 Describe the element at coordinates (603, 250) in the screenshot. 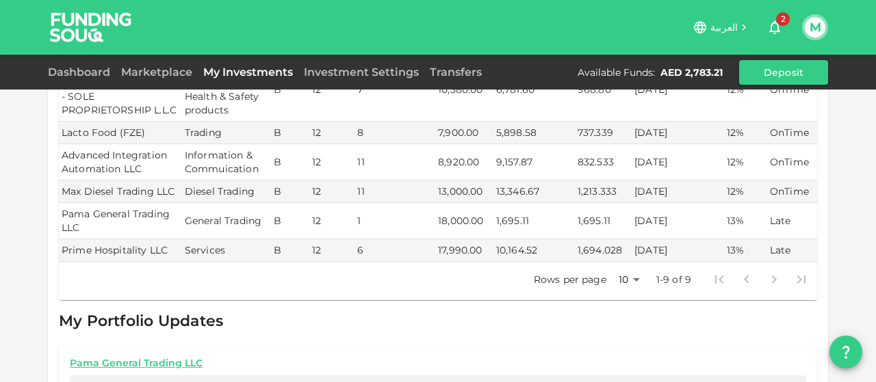

I see `td: 1,694.028` at that location.